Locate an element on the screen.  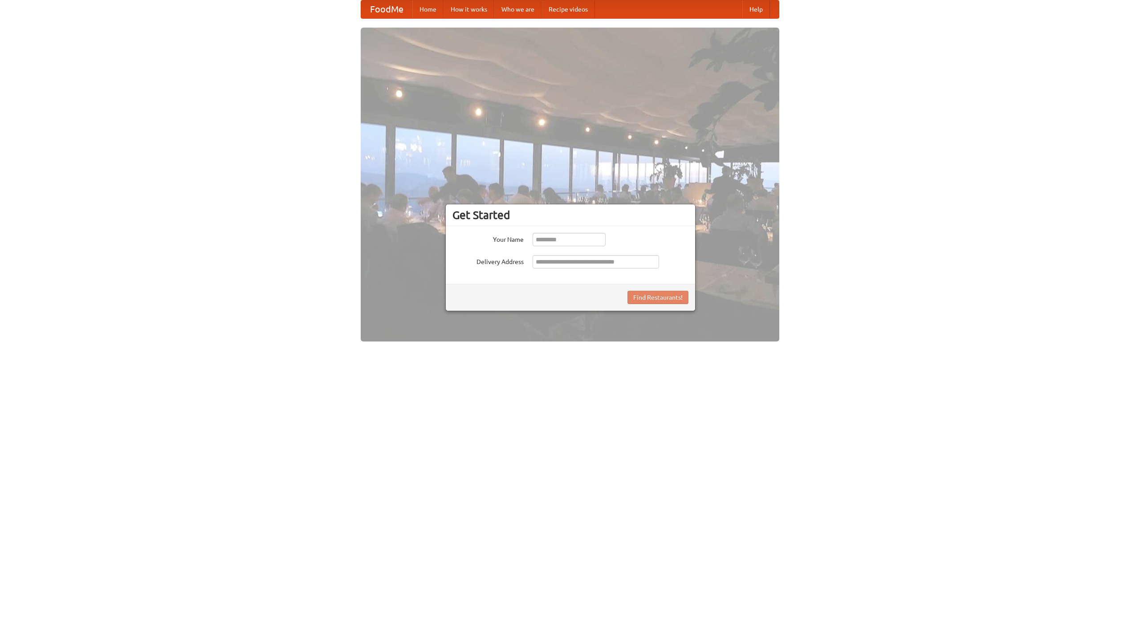
button: Find Restaurants! is located at coordinates (658, 297).